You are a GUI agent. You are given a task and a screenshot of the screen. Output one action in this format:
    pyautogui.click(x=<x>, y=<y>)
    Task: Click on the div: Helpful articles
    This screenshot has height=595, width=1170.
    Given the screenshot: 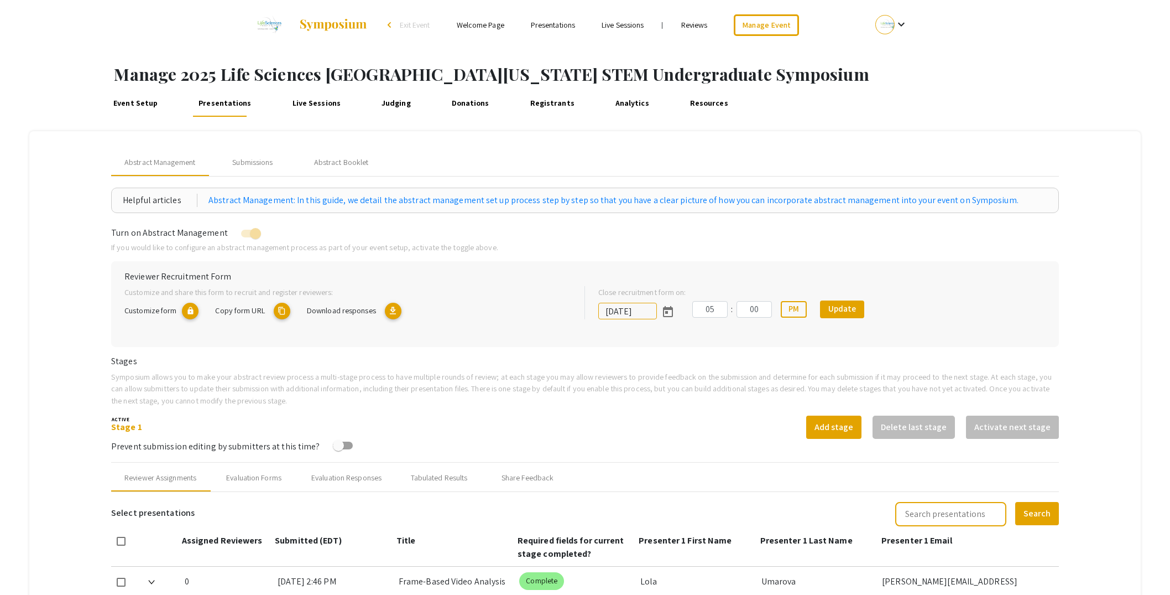 What is the action you would take?
    pyautogui.click(x=160, y=200)
    